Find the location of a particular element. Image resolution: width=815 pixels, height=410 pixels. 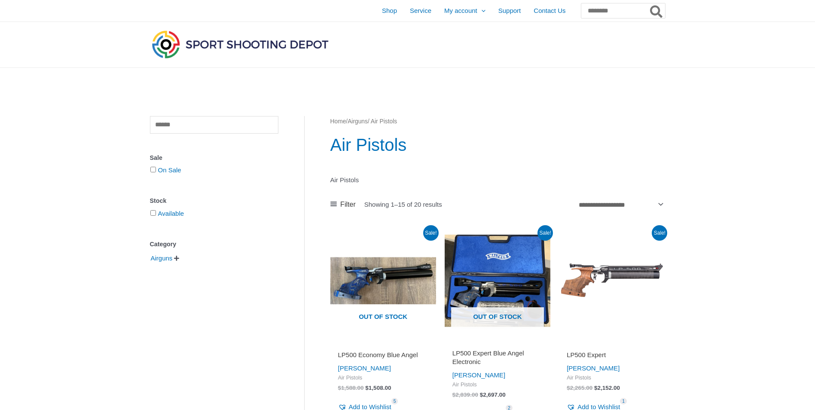

input: On Sale is located at coordinates (153, 169).